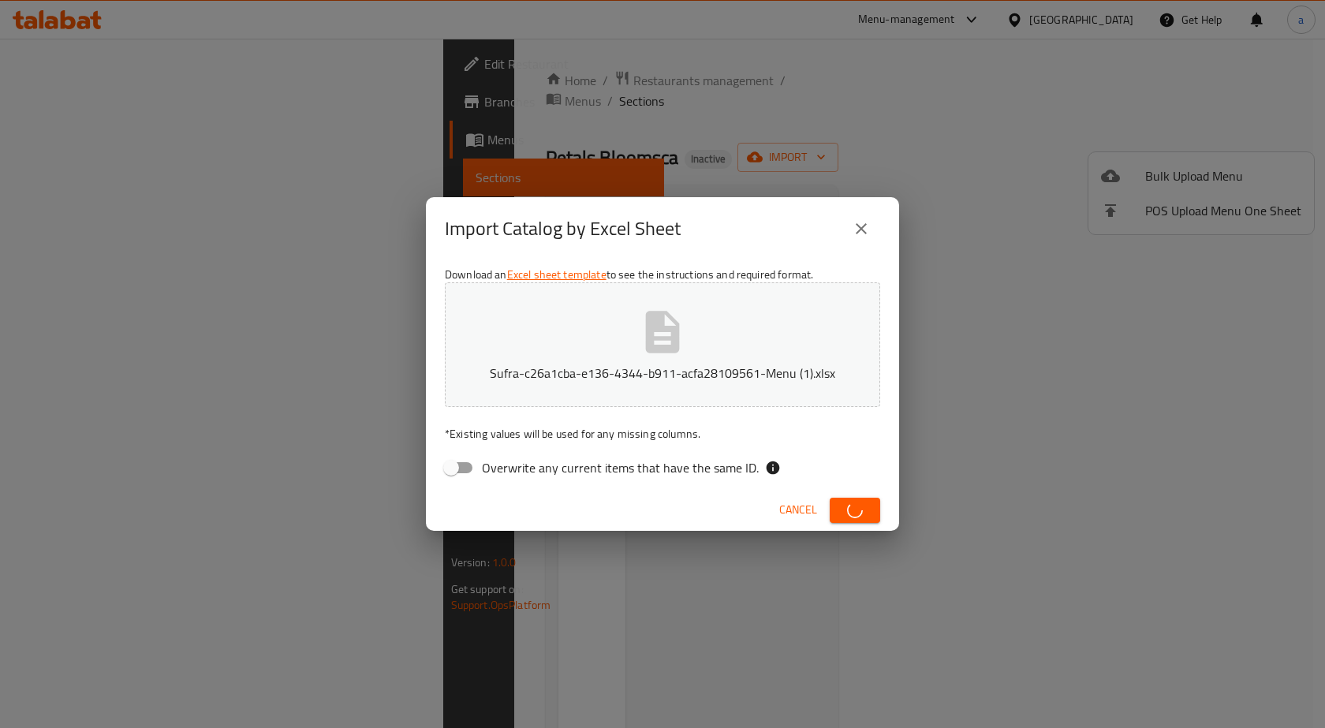  I want to click on span: Overwrite any current items that have the same ID., so click(620, 468).